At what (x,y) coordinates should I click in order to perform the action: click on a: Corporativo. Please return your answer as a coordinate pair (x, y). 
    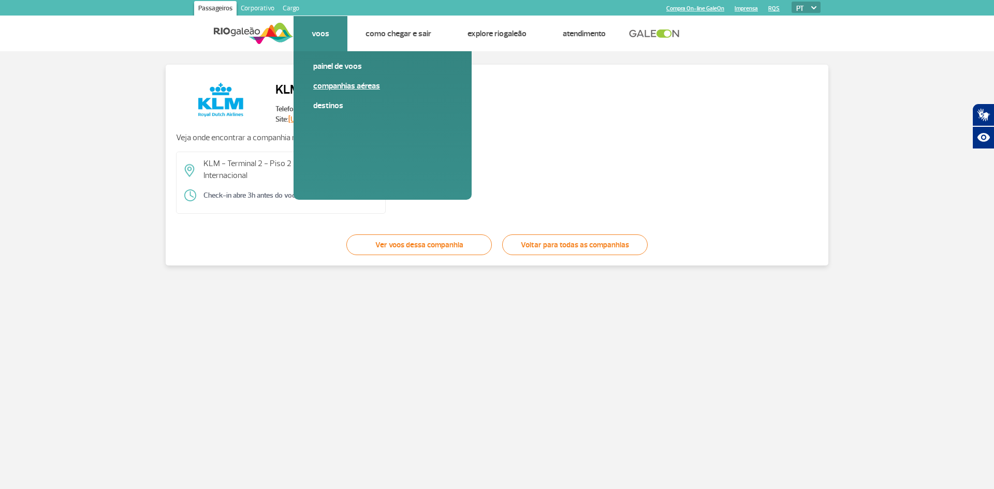
    Looking at the image, I should click on (257, 9).